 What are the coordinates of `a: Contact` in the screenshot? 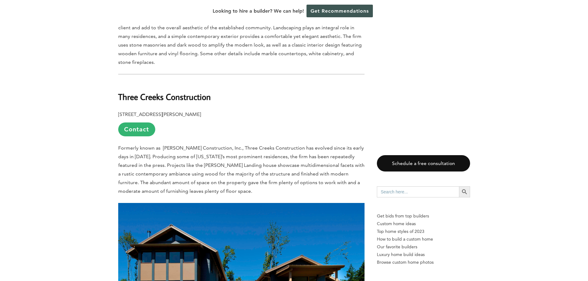 It's located at (137, 129).